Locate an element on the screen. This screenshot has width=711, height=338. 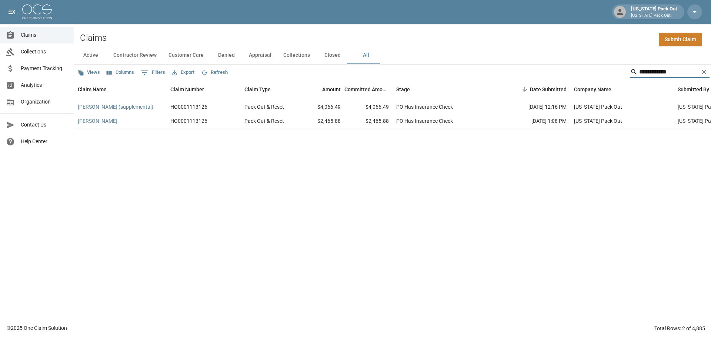
span: Contact Us is located at coordinates (44, 124).